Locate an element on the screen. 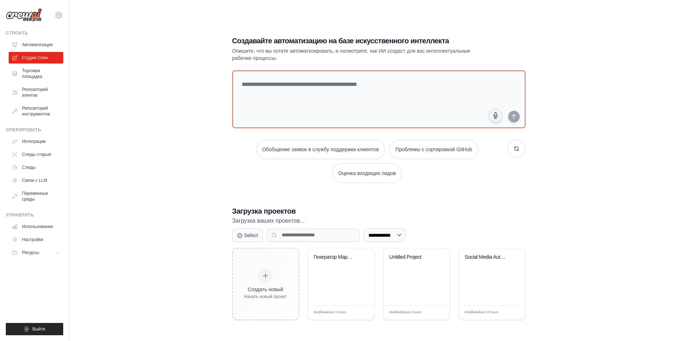 Image resolution: width=688 pixels, height=341 pixels. a: Репозиторий инструментов is located at coordinates (36, 111).